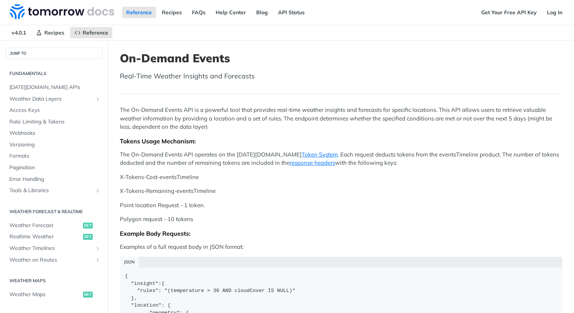  What do you see at coordinates (312, 163) in the screenshot?
I see `a: response headers` at bounding box center [312, 163].